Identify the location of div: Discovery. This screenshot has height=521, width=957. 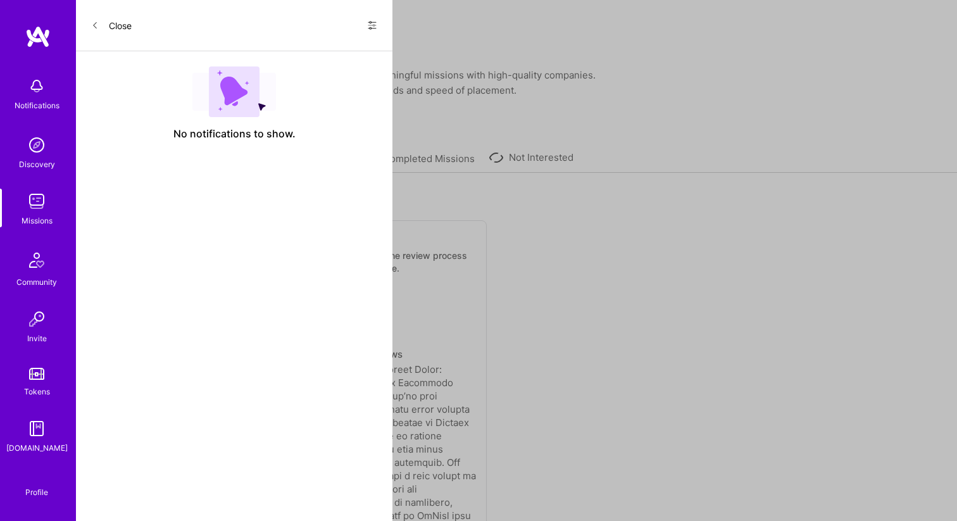
(37, 164).